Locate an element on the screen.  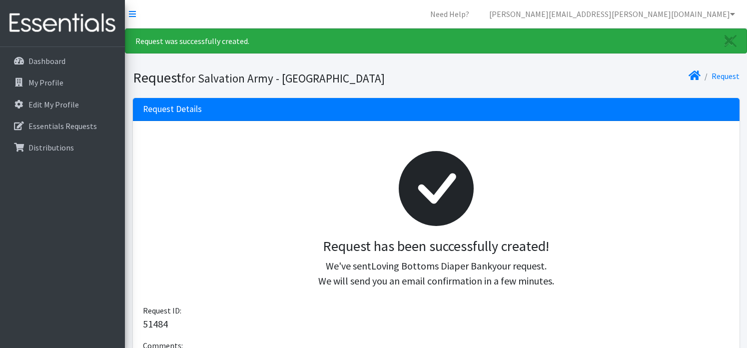
div: Request was successfully created. is located at coordinates (436, 41).